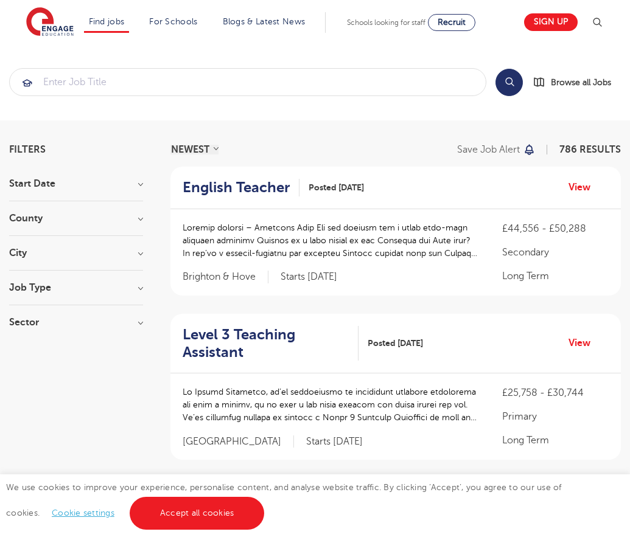 This screenshot has width=630, height=540. Describe the element at coordinates (509, 82) in the screenshot. I see `button: Search` at that location.